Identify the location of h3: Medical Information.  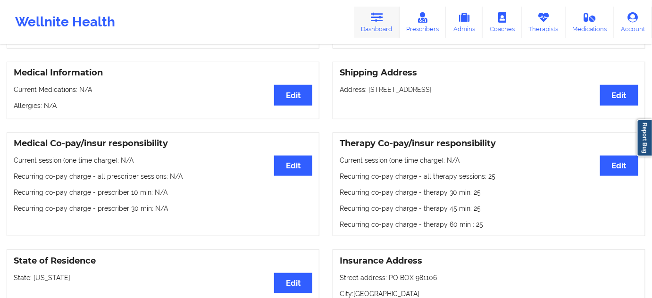
(163, 73).